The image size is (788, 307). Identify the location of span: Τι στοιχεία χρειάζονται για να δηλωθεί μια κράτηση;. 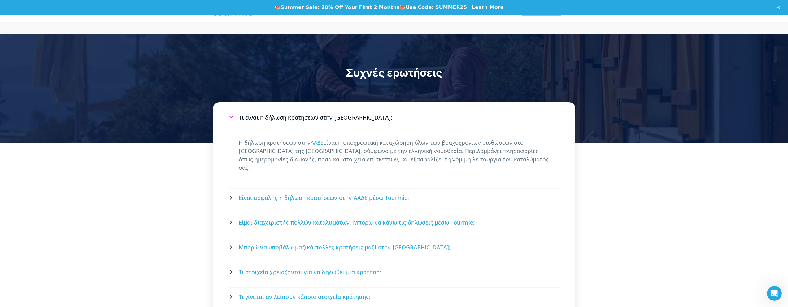
(310, 272).